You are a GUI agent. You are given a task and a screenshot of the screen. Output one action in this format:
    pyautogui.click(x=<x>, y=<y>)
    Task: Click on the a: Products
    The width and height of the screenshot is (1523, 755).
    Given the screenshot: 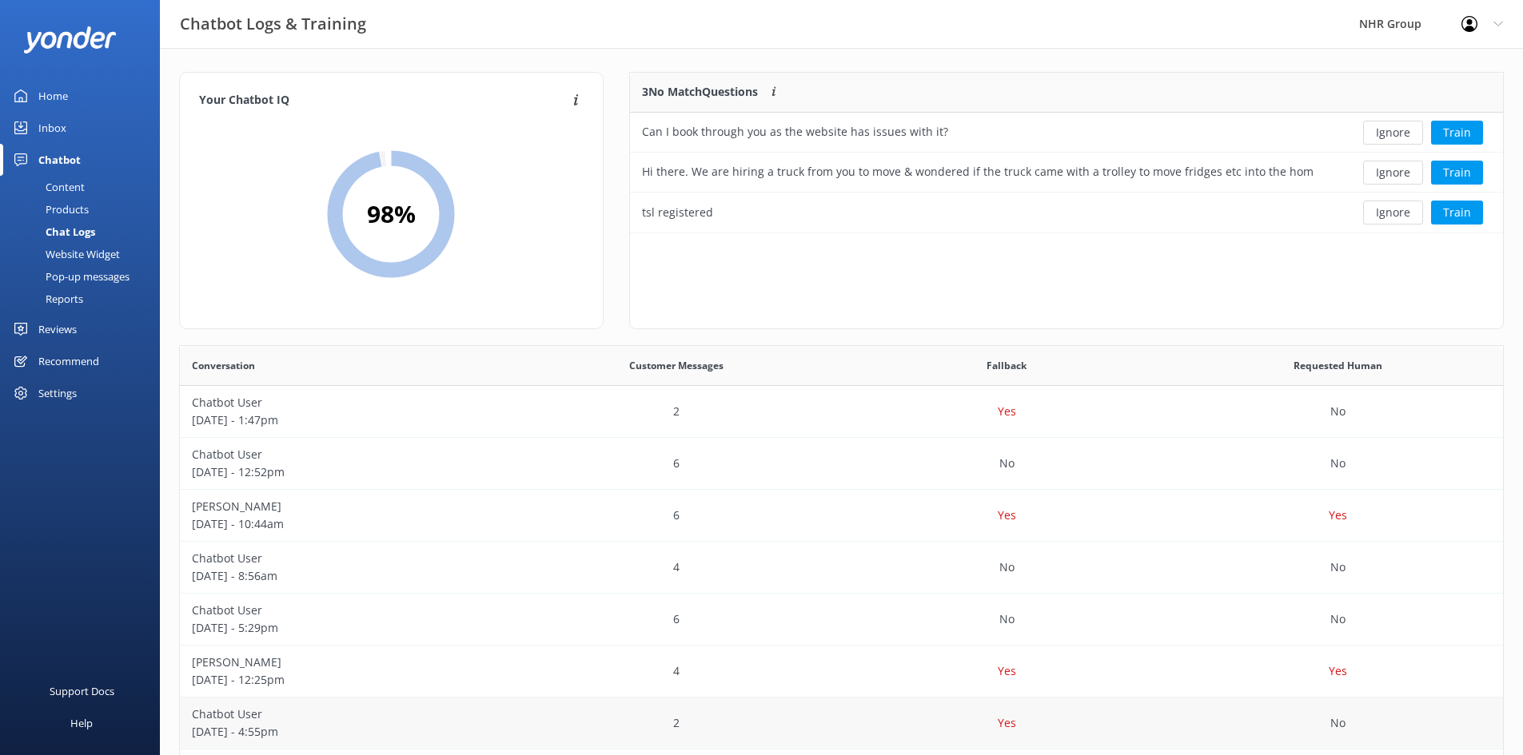 What is the action you would take?
    pyautogui.click(x=85, y=209)
    